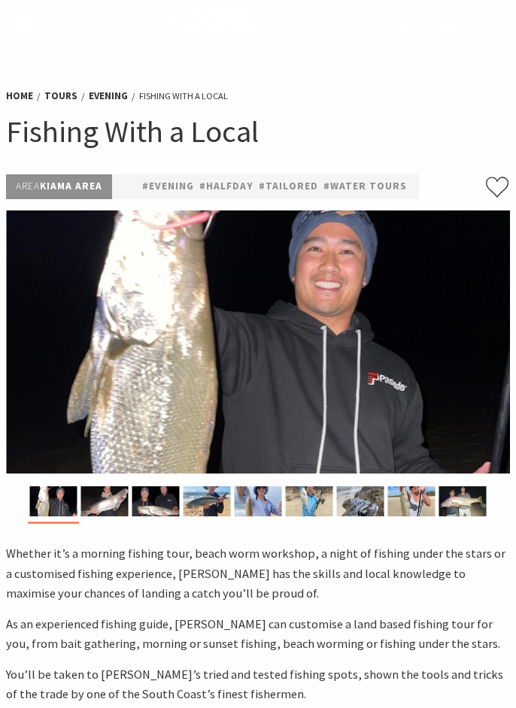 This screenshot has height=708, width=516. I want to click on img: Salmon, so click(207, 501).